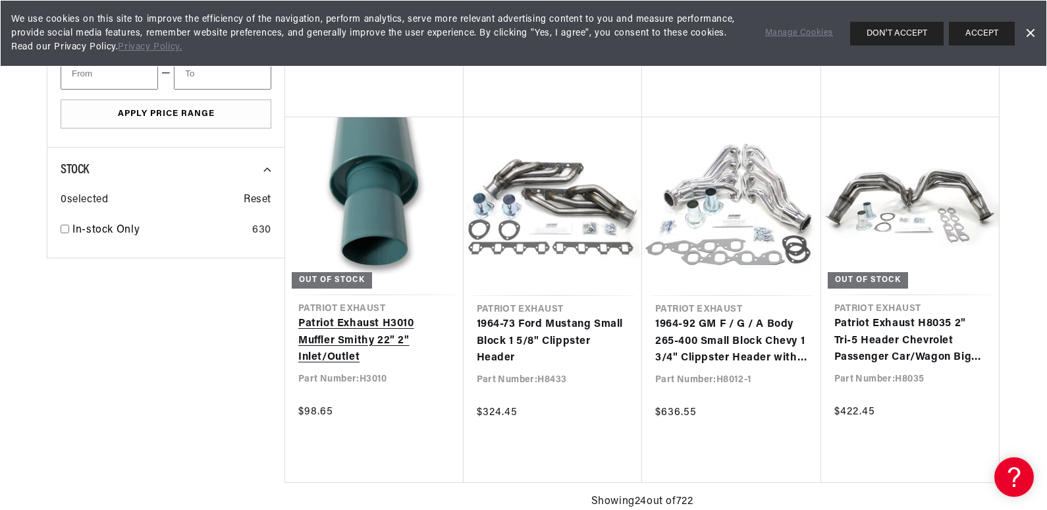  What do you see at coordinates (159, 230) in the screenshot?
I see `a: In-stock Only` at bounding box center [159, 230].